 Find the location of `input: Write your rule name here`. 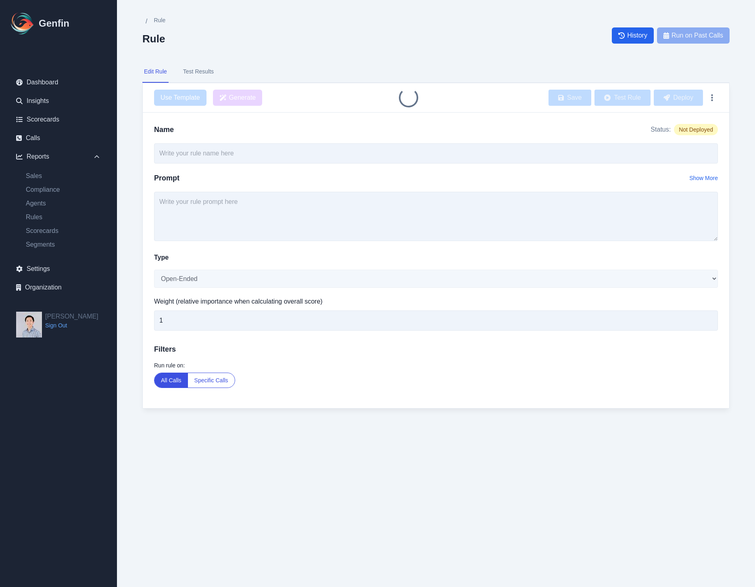

input: Write your rule name here is located at coordinates (436, 153).